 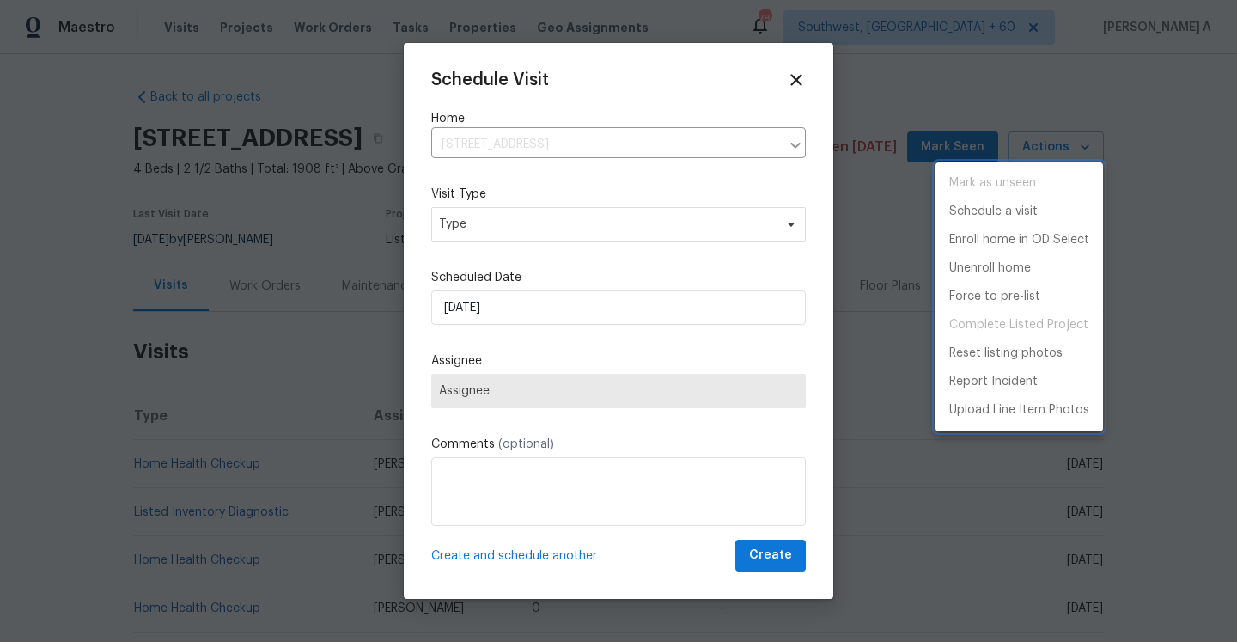 What do you see at coordinates (993, 211) in the screenshot?
I see `p: Schedule a visit` at bounding box center [993, 211].